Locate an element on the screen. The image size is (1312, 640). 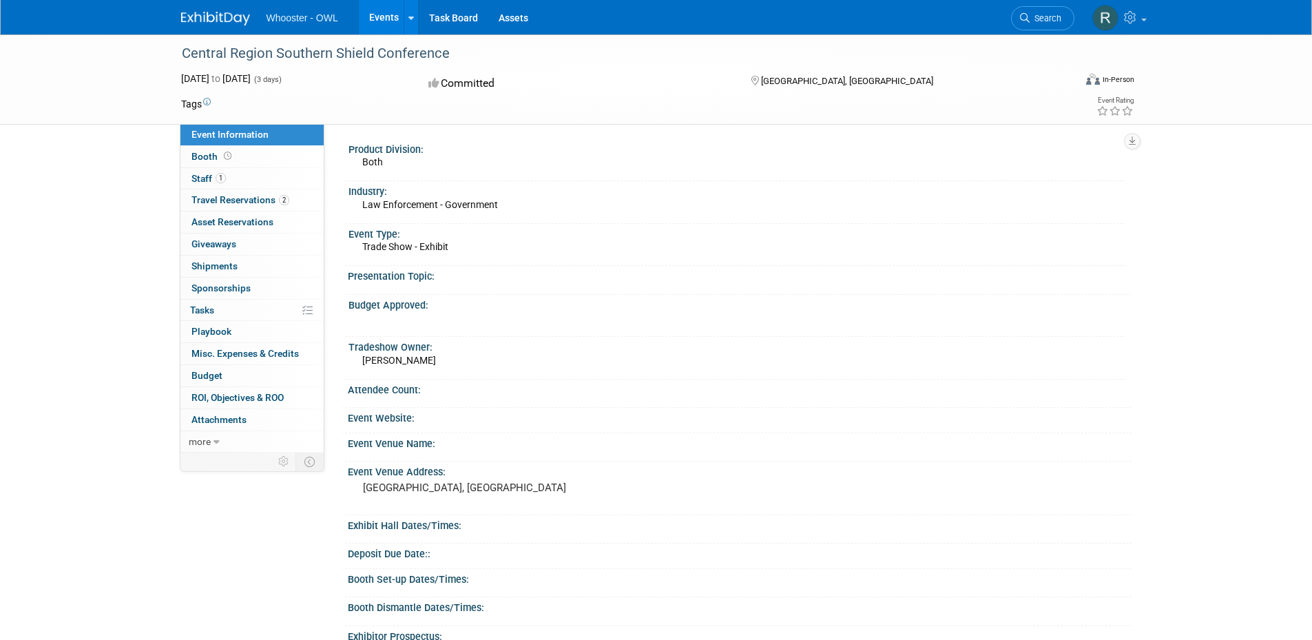
div: Booth Set-up Dates/Times: is located at coordinates (740, 577).